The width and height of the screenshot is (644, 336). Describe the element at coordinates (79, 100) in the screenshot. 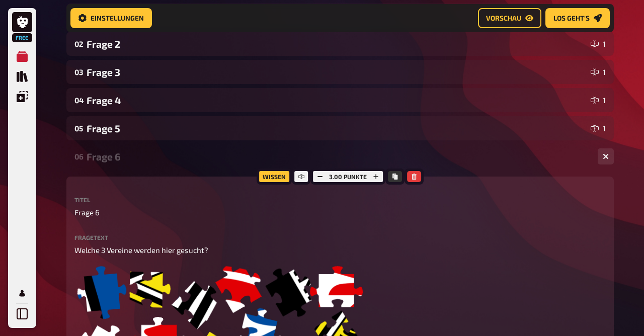

I see `div: 04` at that location.